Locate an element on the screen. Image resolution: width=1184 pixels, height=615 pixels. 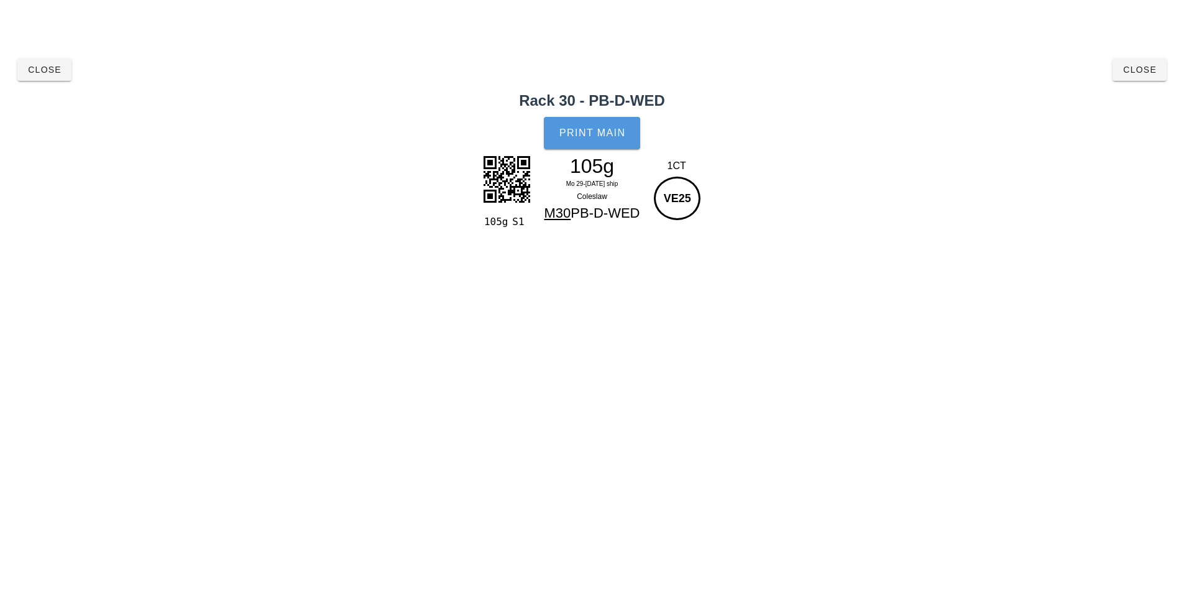
div: Coleslaw is located at coordinates (593, 196).